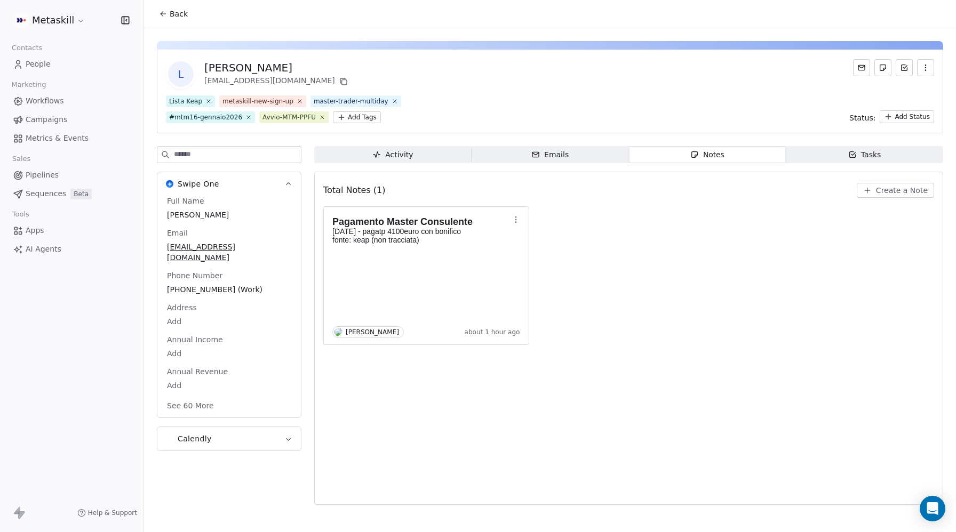 This screenshot has height=532, width=956. What do you see at coordinates (170, 184) in the screenshot?
I see `img: Swipe One` at bounding box center [170, 184].